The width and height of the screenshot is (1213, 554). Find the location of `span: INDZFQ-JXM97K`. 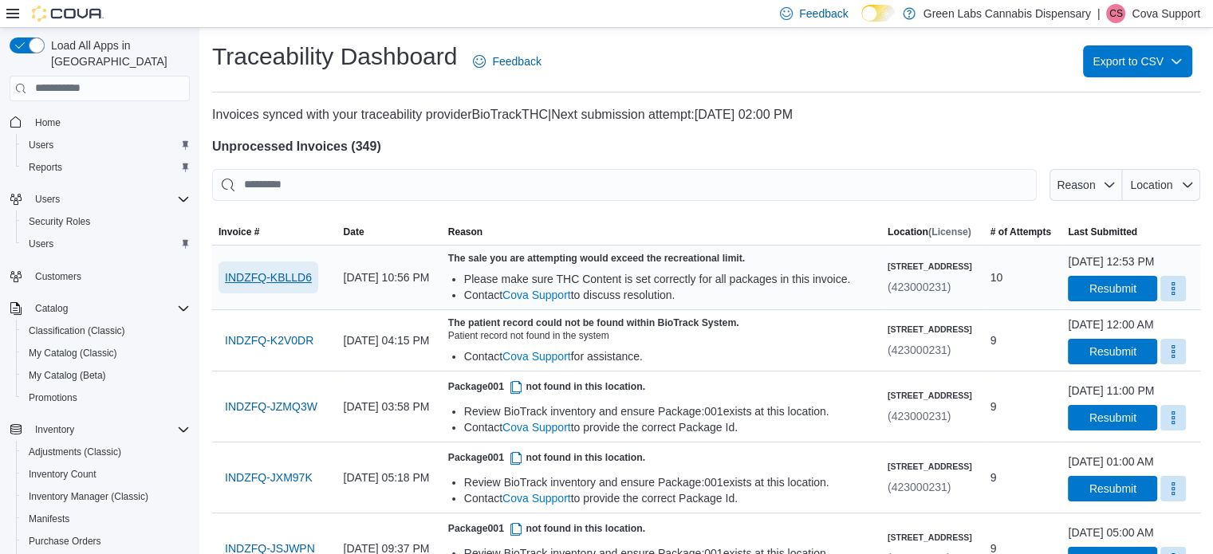

span: INDZFQ-JXM97K is located at coordinates (269, 478).